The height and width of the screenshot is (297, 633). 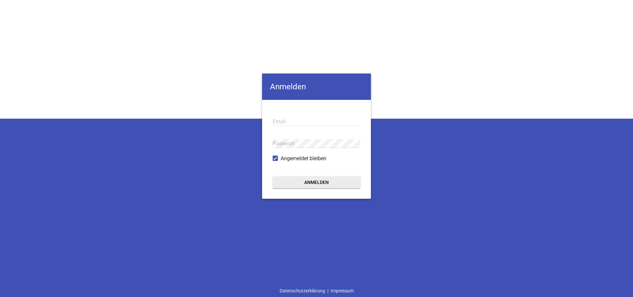 I want to click on button: Anmelden, so click(x=317, y=182).